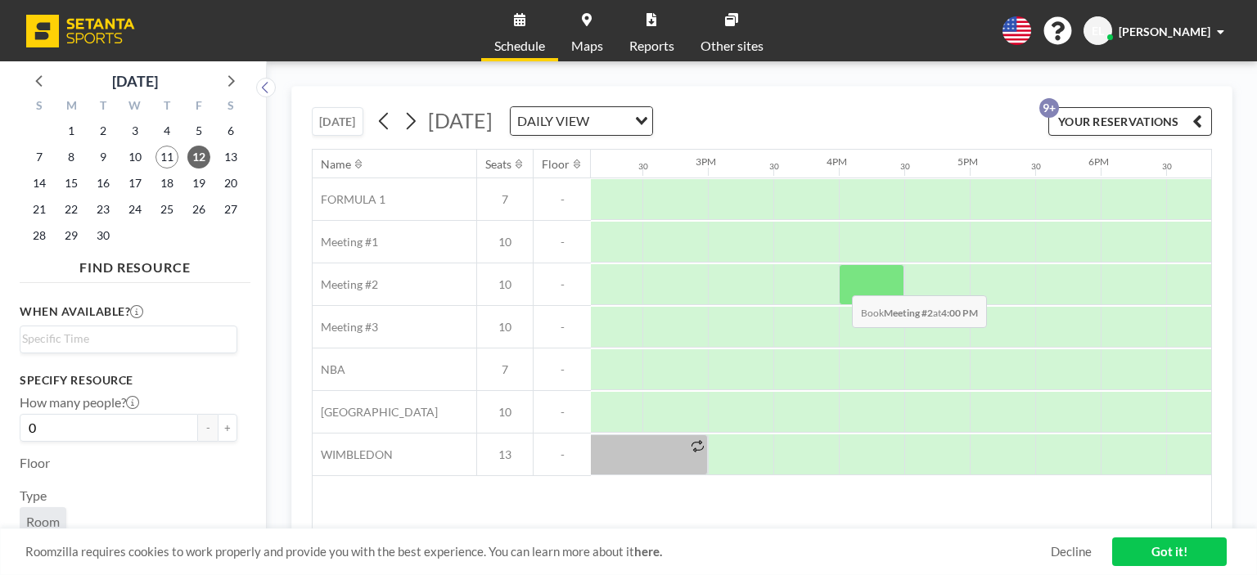 Image resolution: width=1257 pixels, height=575 pixels. What do you see at coordinates (648, 552) in the screenshot?
I see `a: here.` at bounding box center [648, 552].